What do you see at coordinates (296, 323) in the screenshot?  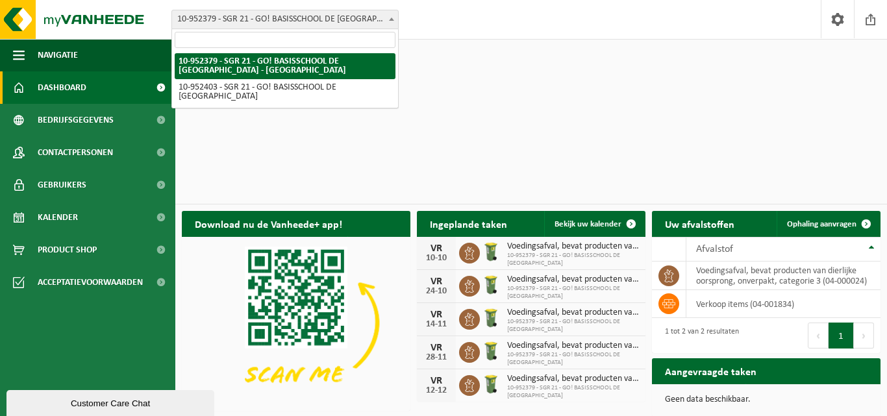 I see `img: Download de VHEPlus App` at bounding box center [296, 323].